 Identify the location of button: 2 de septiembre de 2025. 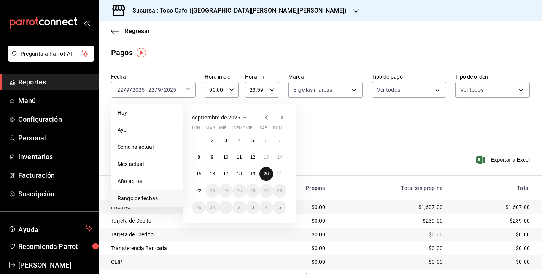
(212, 140).